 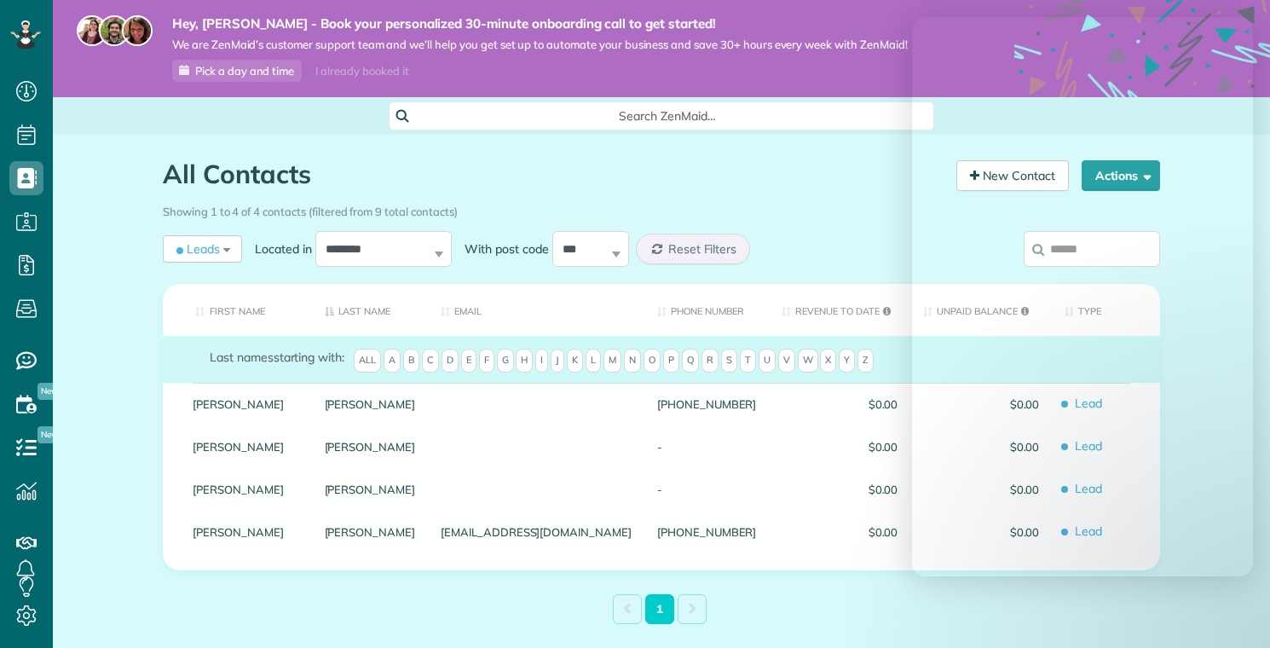 I want to click on span: Q, so click(x=690, y=360).